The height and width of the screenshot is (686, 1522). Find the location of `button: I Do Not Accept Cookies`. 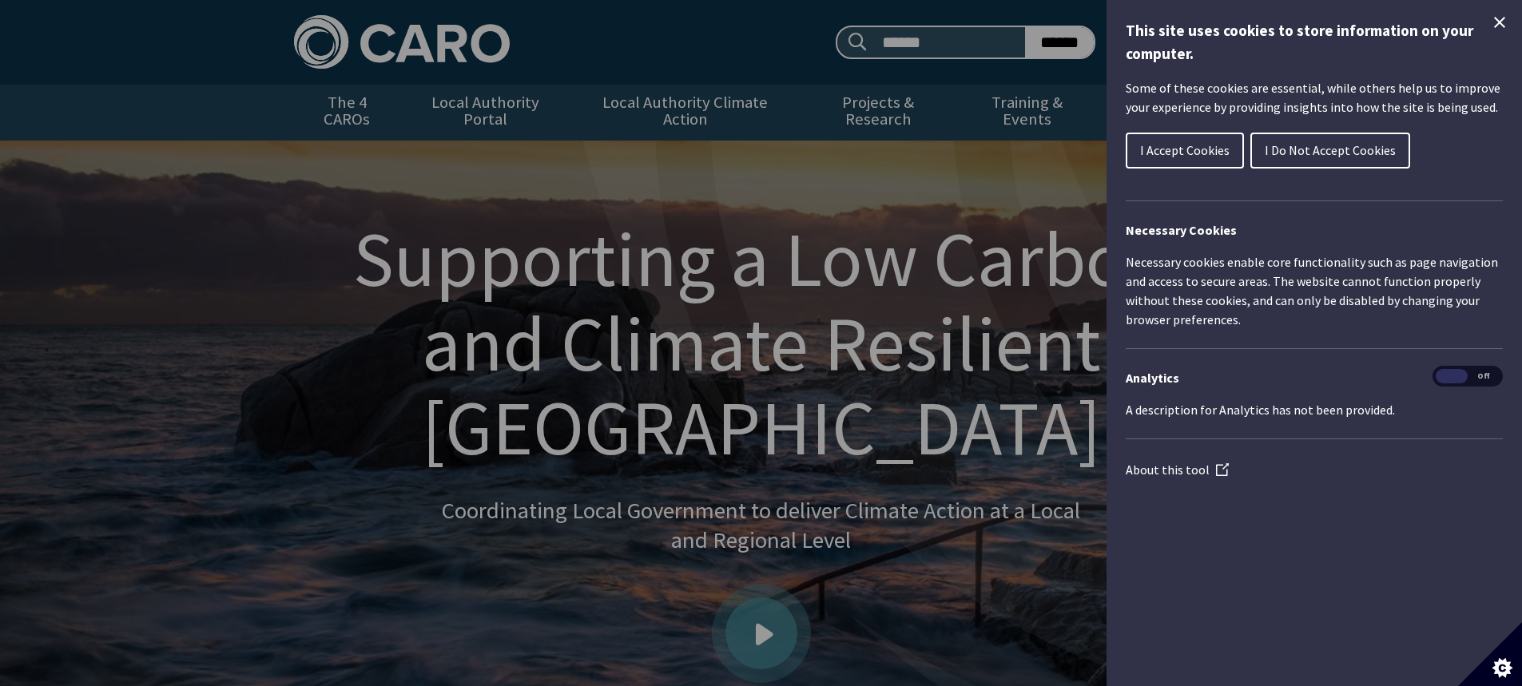

button: I Do Not Accept Cookies is located at coordinates (1330, 150).